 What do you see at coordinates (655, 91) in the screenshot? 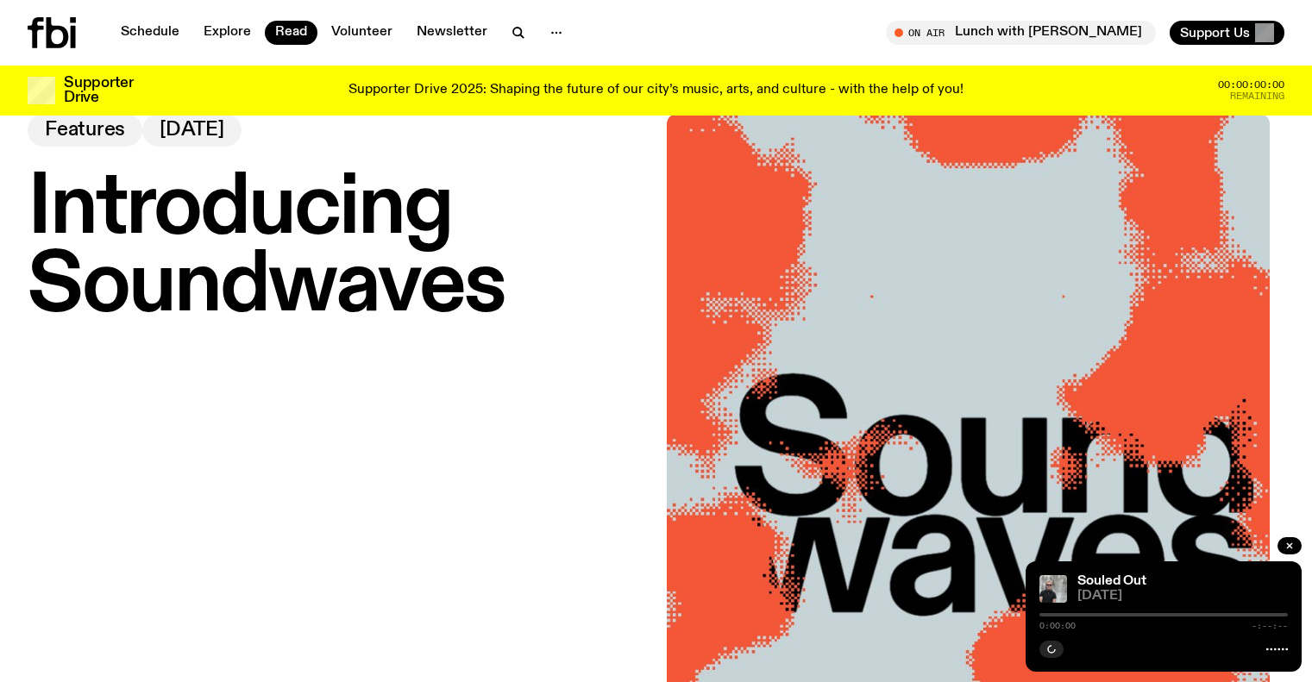
I see `p: Supporter Drive 2025: Shaping the future of our city’s music, arts, and culture - with the help o...` at bounding box center [655, 91].